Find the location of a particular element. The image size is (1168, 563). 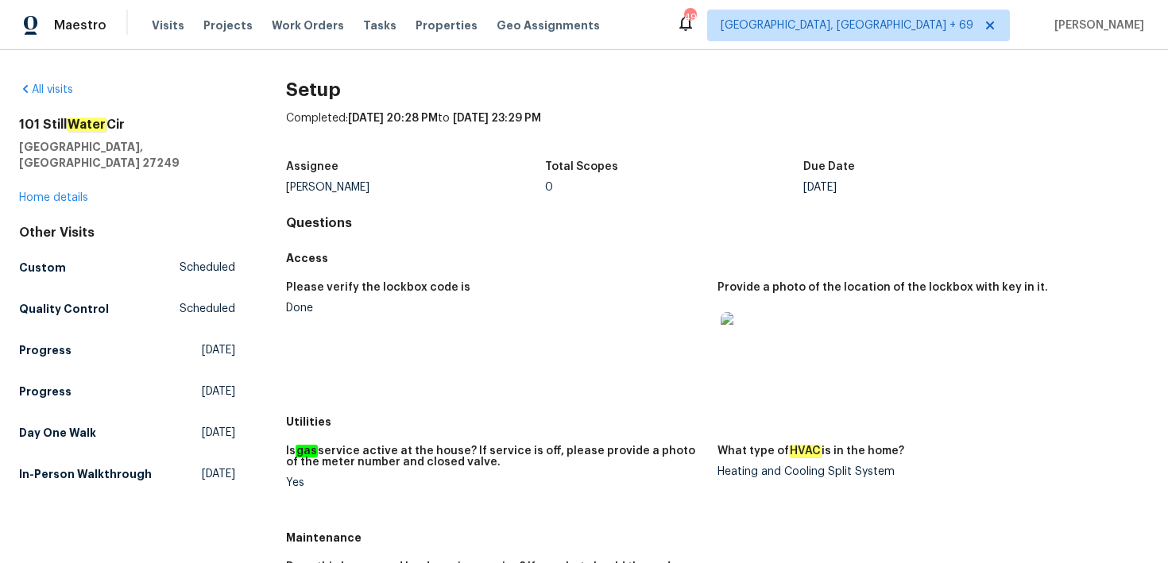

span: Tasks is located at coordinates (380, 25).